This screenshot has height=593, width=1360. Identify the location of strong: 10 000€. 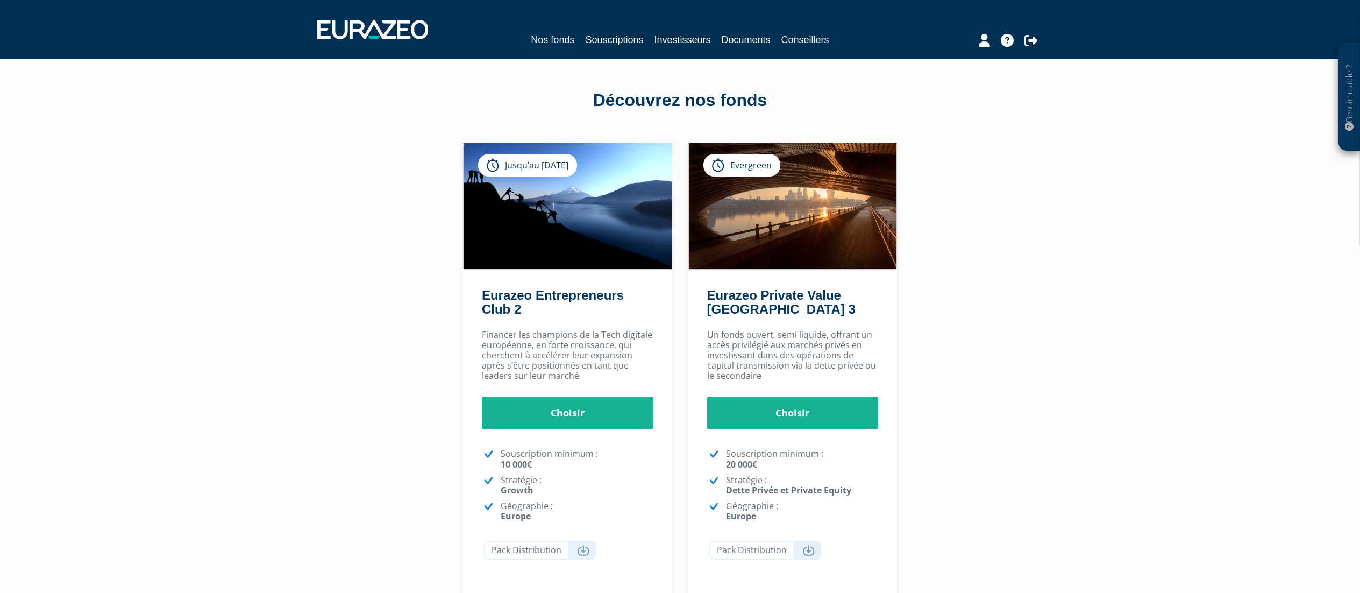
(516, 464).